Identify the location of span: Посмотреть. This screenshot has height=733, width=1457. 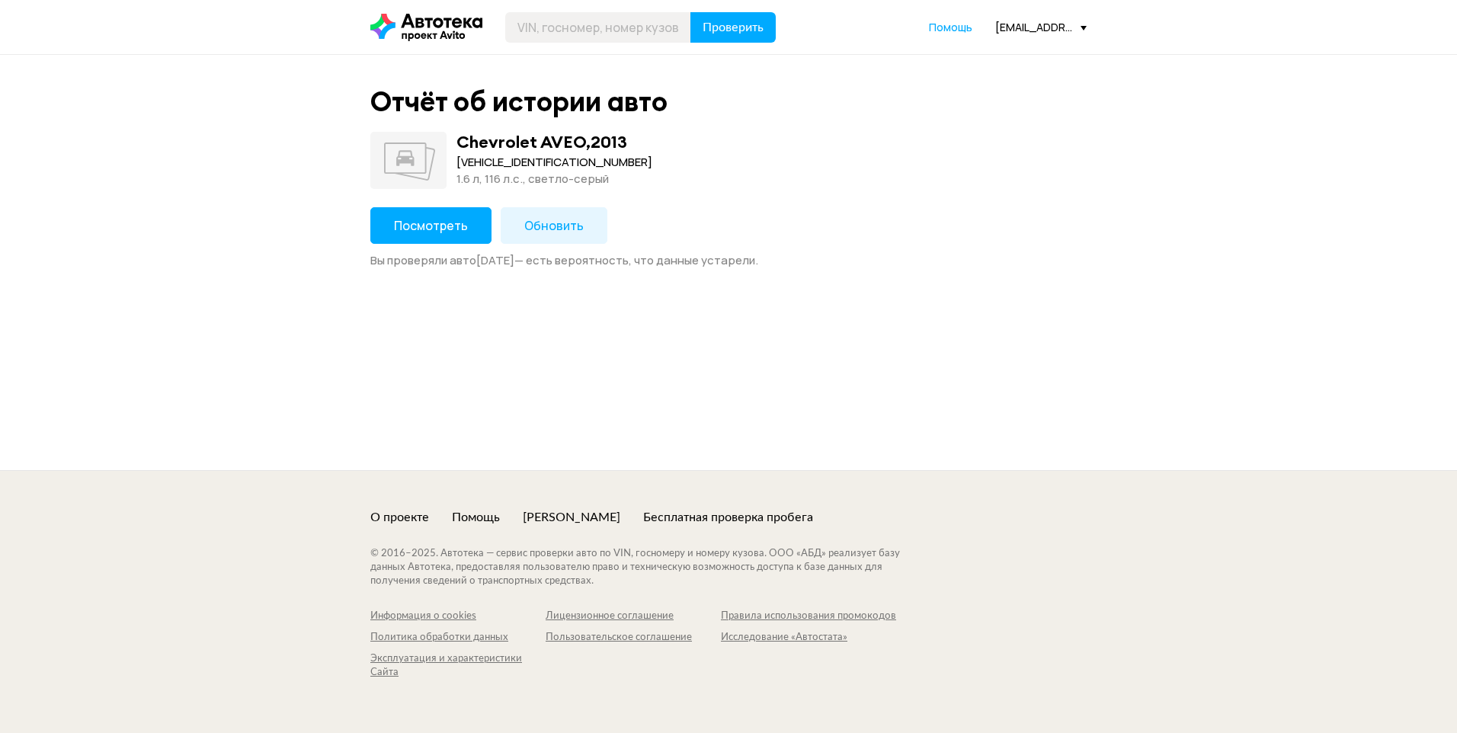
(431, 226).